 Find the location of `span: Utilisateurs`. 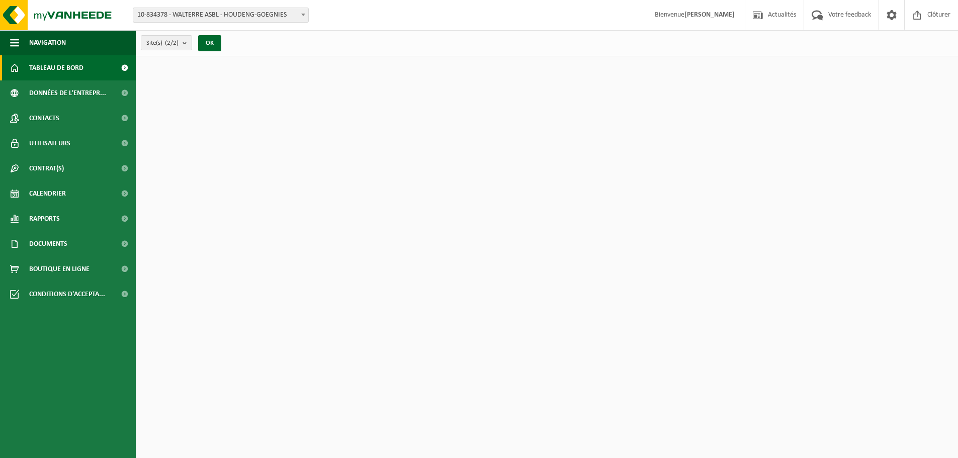

span: Utilisateurs is located at coordinates (50, 143).